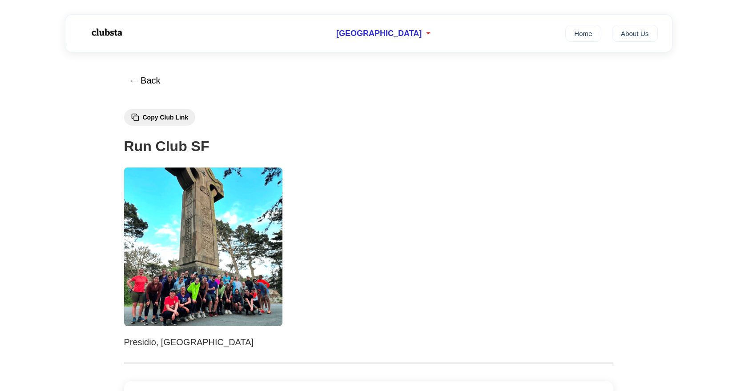 Image resolution: width=737 pixels, height=391 pixels. I want to click on button: ← Back, so click(145, 80).